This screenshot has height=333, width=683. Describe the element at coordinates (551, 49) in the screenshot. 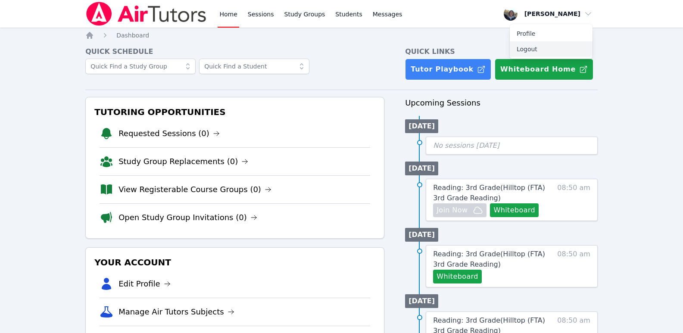

I see `button: Logout` at that location.